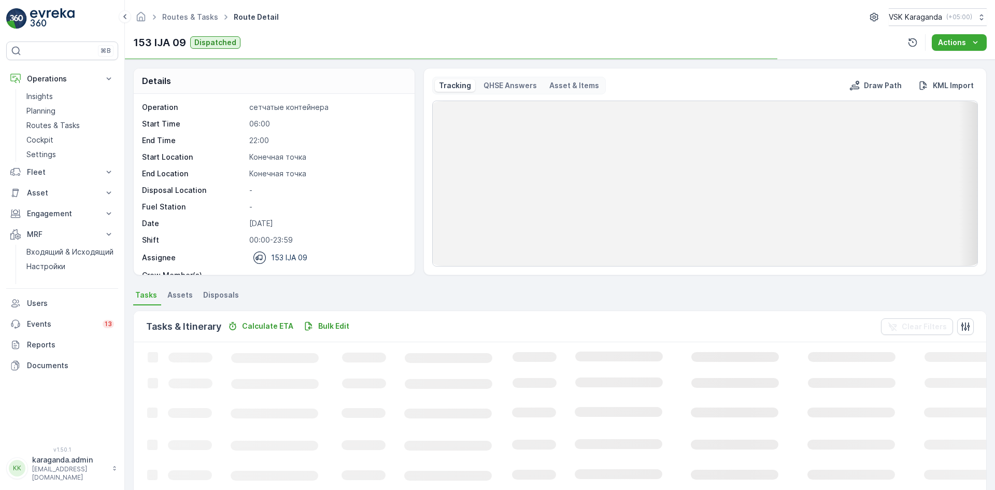 The image size is (995, 490). Describe the element at coordinates (62, 79) in the screenshot. I see `p: Operations` at that location.